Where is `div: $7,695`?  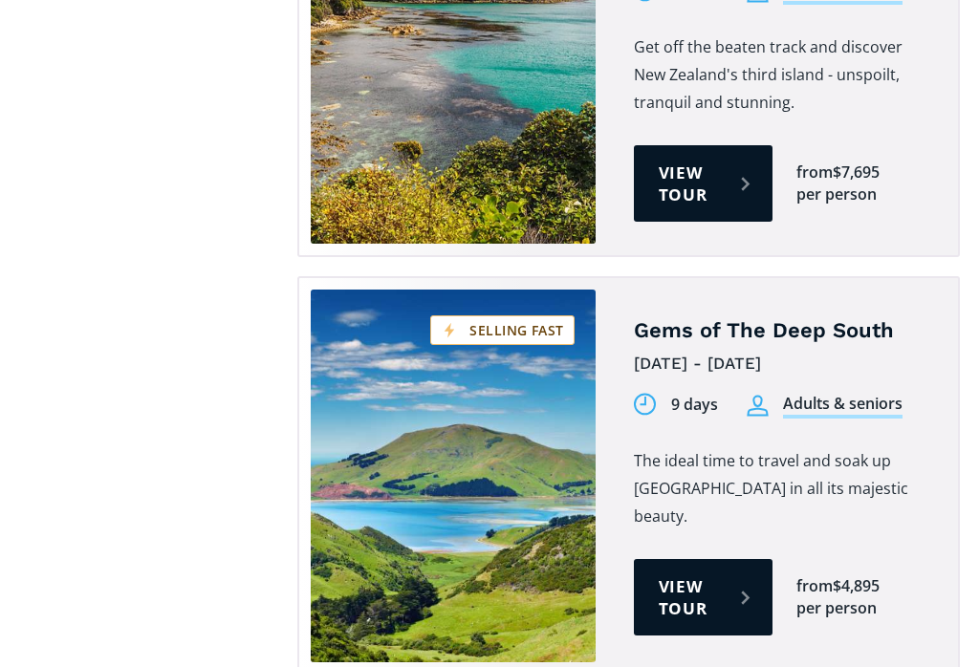 div: $7,695 is located at coordinates (856, 172).